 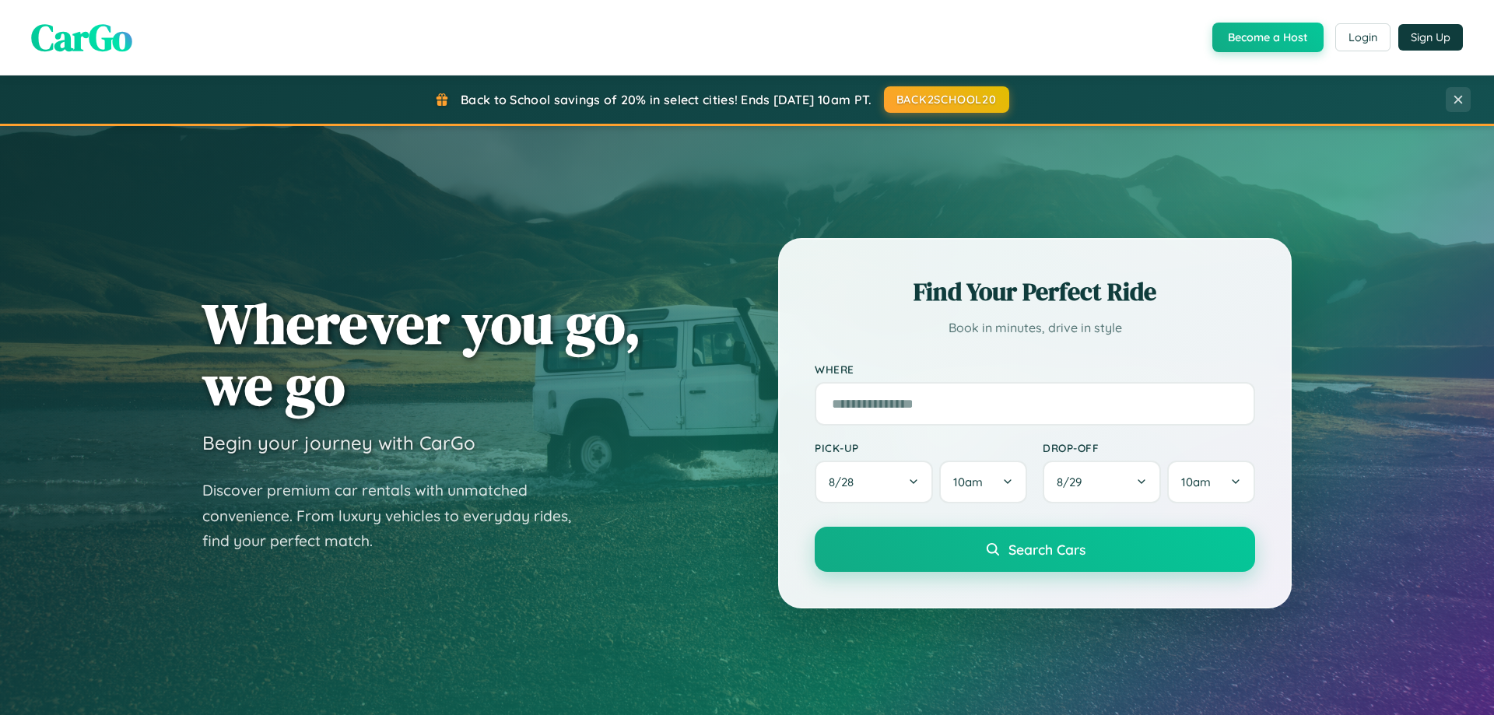 What do you see at coordinates (338, 443) in the screenshot?
I see `h3: Begin your journey with CarGo` at bounding box center [338, 443].